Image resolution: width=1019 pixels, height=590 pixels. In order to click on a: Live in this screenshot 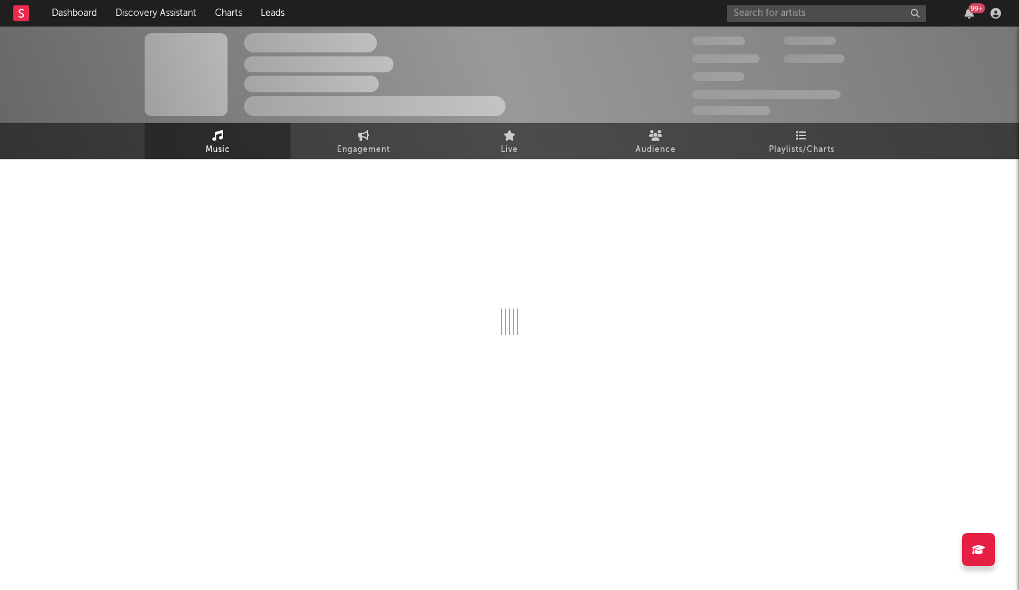, I will do `click(510, 141)`.